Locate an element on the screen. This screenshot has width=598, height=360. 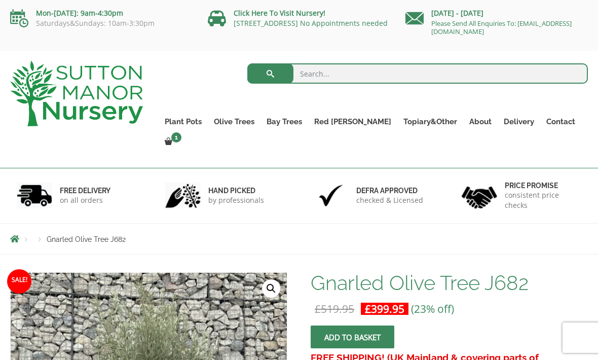
button: Add to basket is located at coordinates (352, 336).